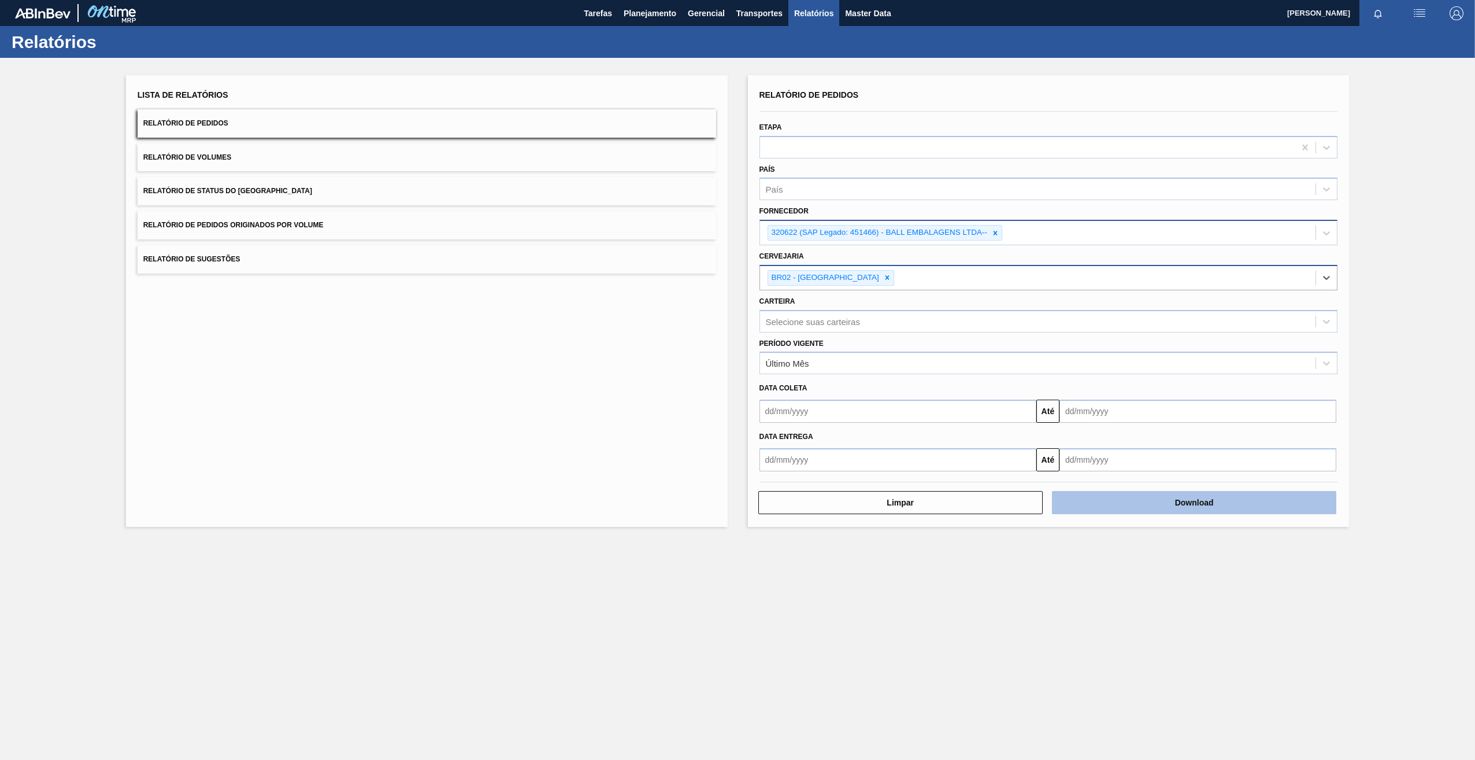  What do you see at coordinates (114, 42) in the screenshot?
I see `h1: Relatórios` at bounding box center [114, 42].